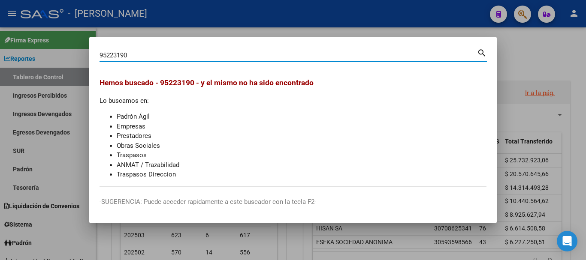 This screenshot has height=260, width=586. What do you see at coordinates (481, 52) in the screenshot?
I see `mat-icon: search` at bounding box center [481, 52].